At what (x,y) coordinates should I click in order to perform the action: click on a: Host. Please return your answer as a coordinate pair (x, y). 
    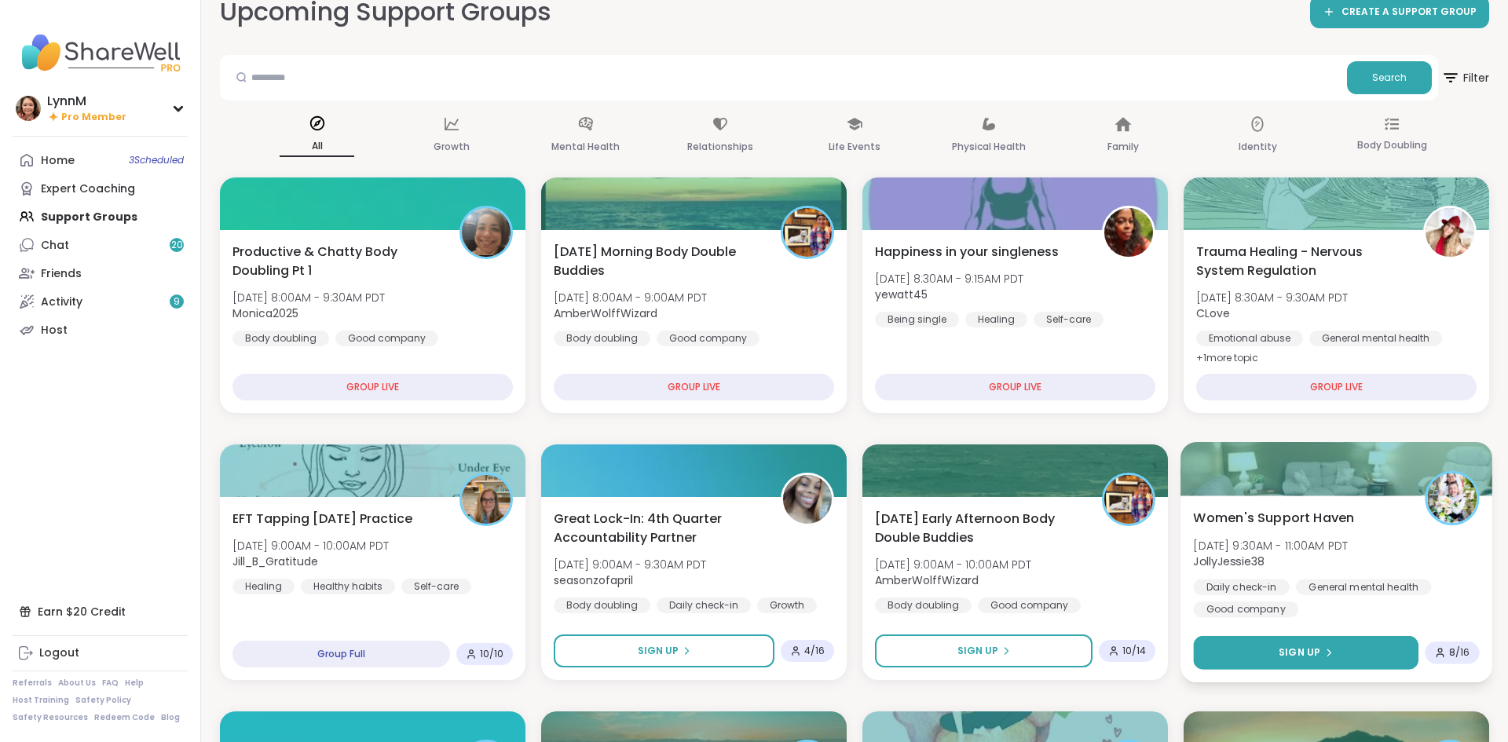
    Looking at the image, I should click on (100, 330).